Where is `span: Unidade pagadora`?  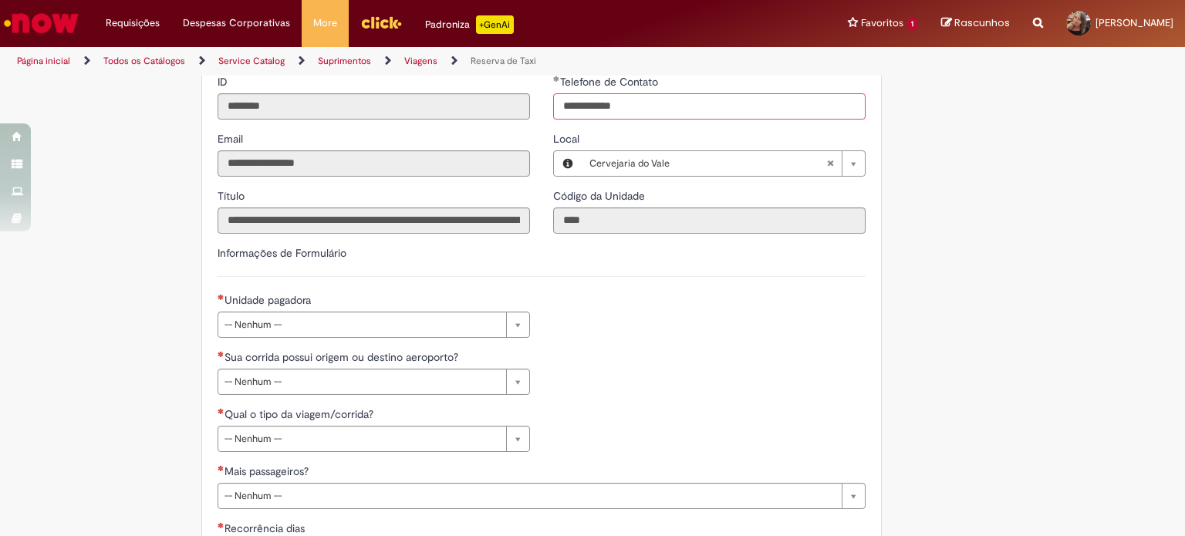 span: Unidade pagadora is located at coordinates (269, 300).